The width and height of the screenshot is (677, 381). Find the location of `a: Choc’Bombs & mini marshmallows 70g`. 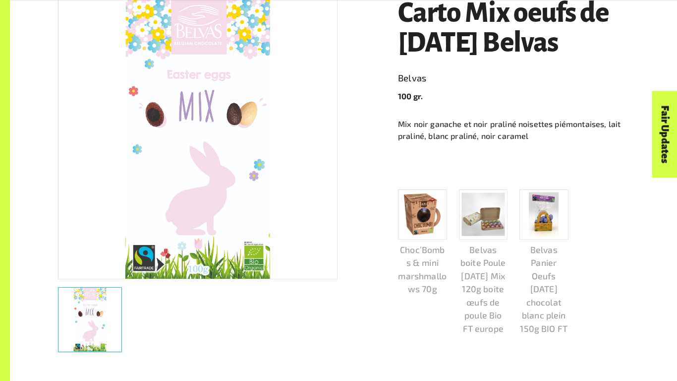

a: Choc’Bombs & mini marshmallows 70g is located at coordinates (422, 242).